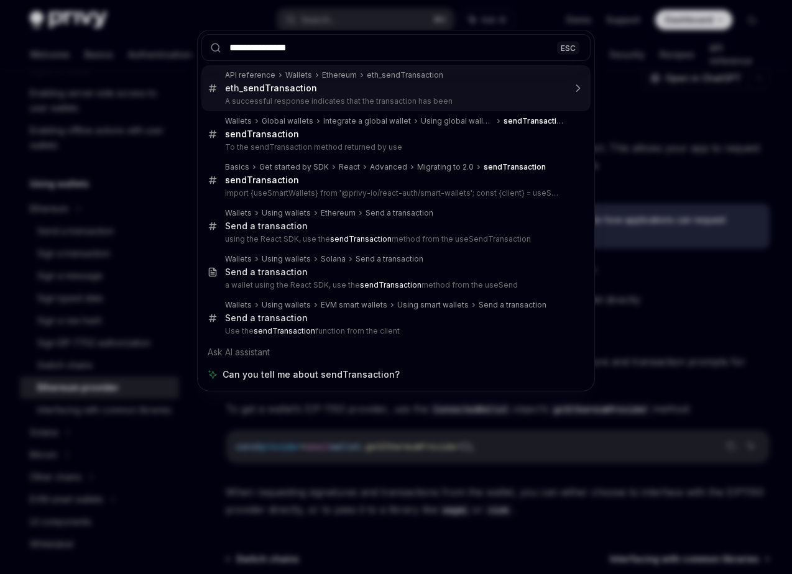 Image resolution: width=792 pixels, height=574 pixels. What do you see at coordinates (396, 352) in the screenshot?
I see `div: Ask AI assistant` at bounding box center [396, 352].